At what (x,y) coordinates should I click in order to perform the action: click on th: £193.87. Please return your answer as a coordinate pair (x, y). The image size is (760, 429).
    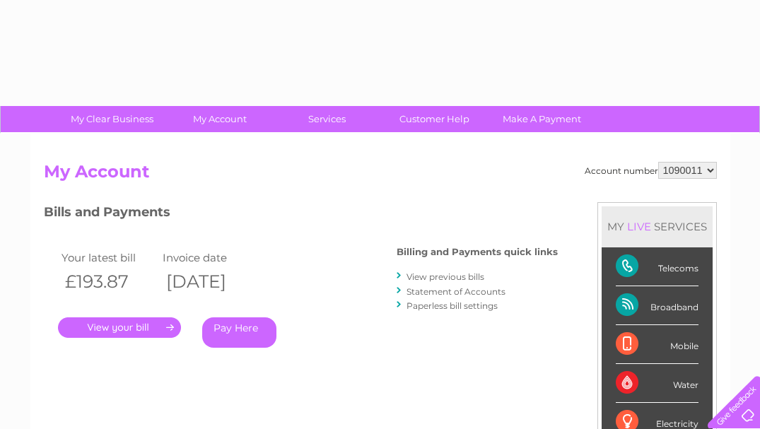
    Looking at the image, I should click on (109, 281).